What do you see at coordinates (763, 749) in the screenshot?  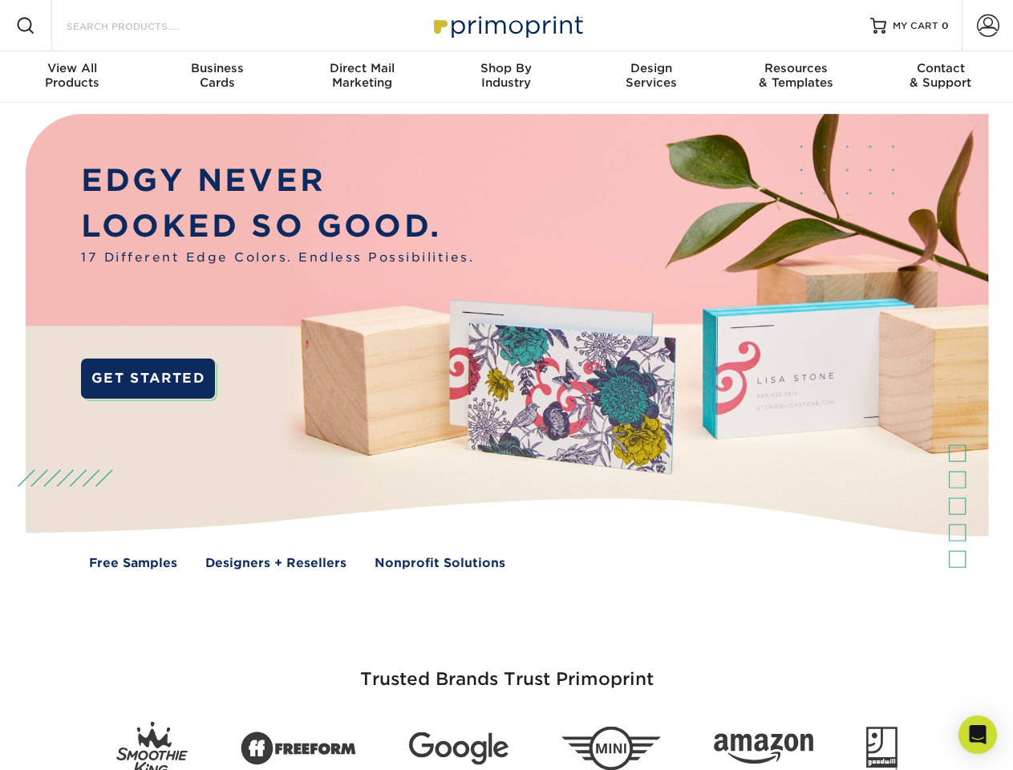 I see `img: Amazon` at bounding box center [763, 749].